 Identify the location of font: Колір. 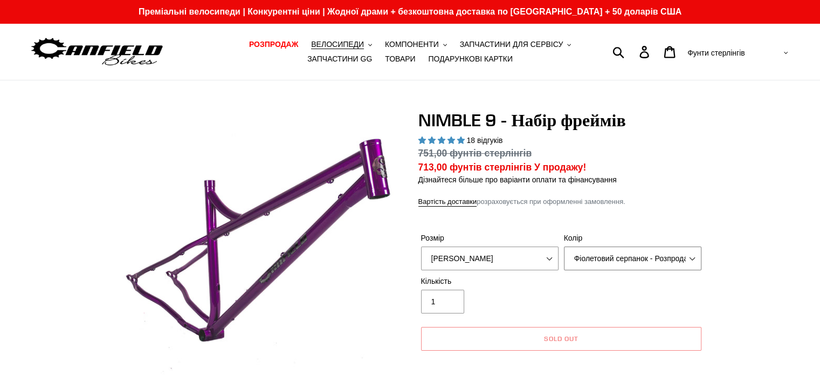
(573, 238).